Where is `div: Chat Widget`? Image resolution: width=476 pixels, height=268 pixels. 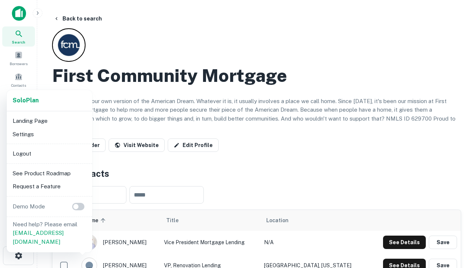 div: Chat Widget is located at coordinates (458, 202).